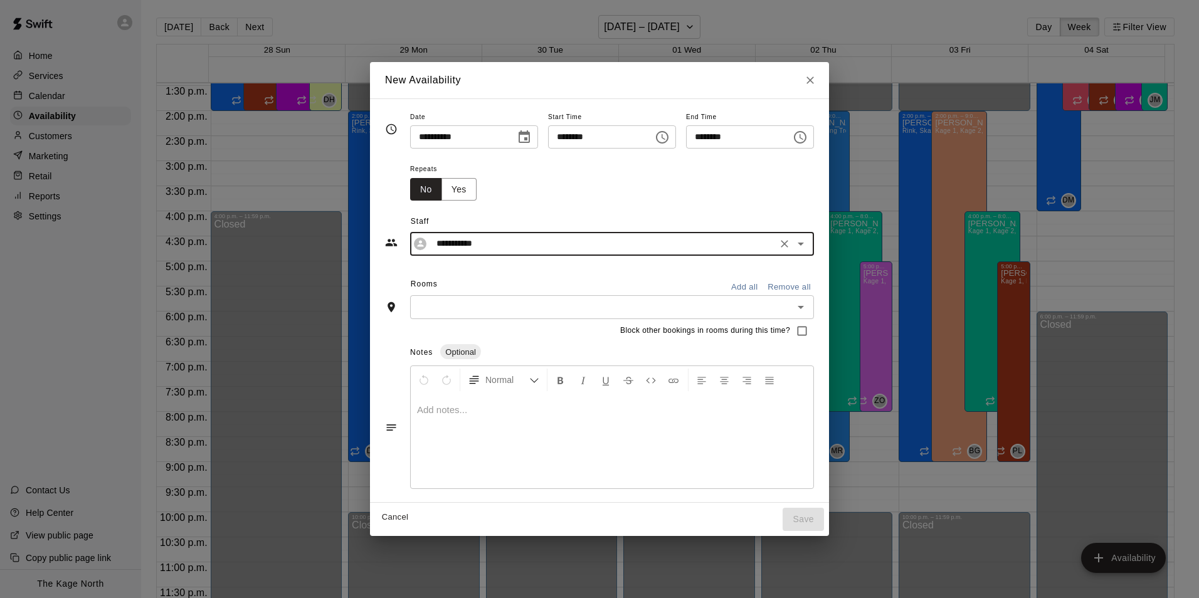 Image resolution: width=1199 pixels, height=598 pixels. I want to click on button: Format Italics, so click(583, 380).